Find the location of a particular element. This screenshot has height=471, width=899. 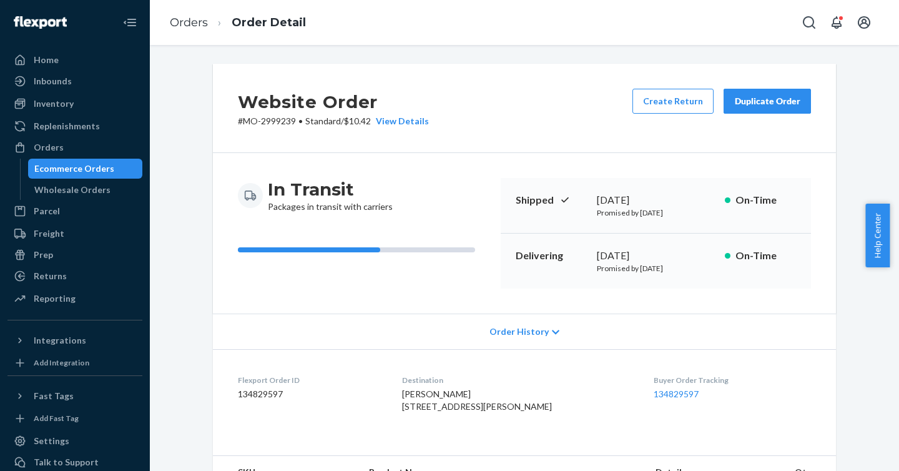

div: Inventory is located at coordinates (54, 104).